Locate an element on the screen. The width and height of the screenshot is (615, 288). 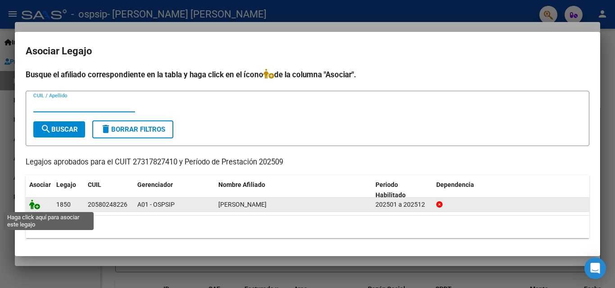
div: Open Intercom Messenger is located at coordinates (595, 269).